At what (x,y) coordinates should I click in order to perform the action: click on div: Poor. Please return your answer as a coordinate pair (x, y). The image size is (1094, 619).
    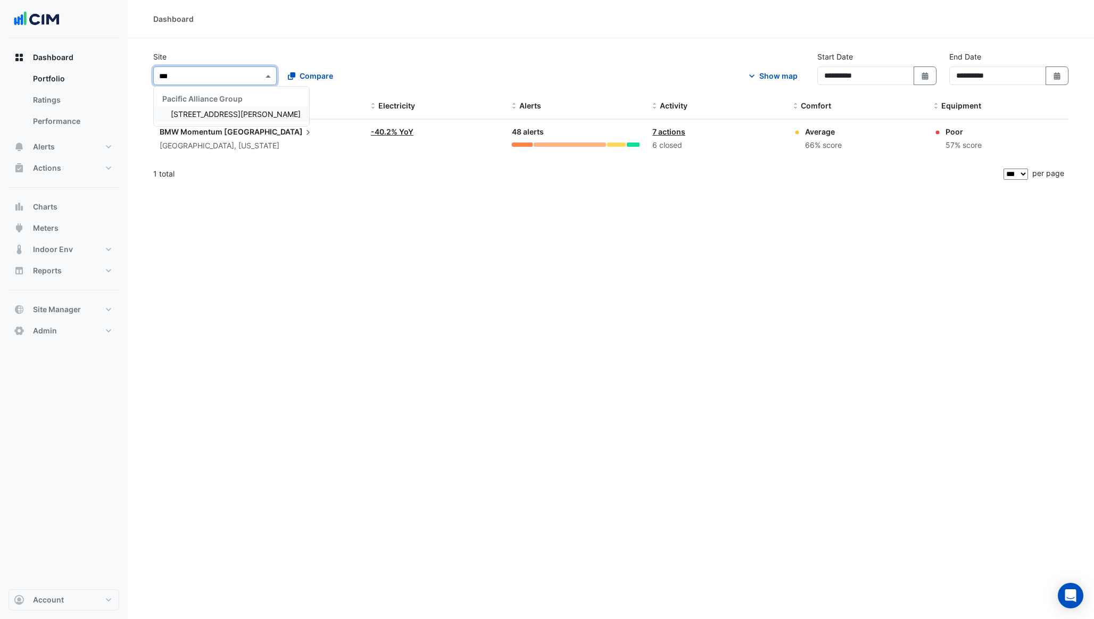
    Looking at the image, I should click on (964, 131).